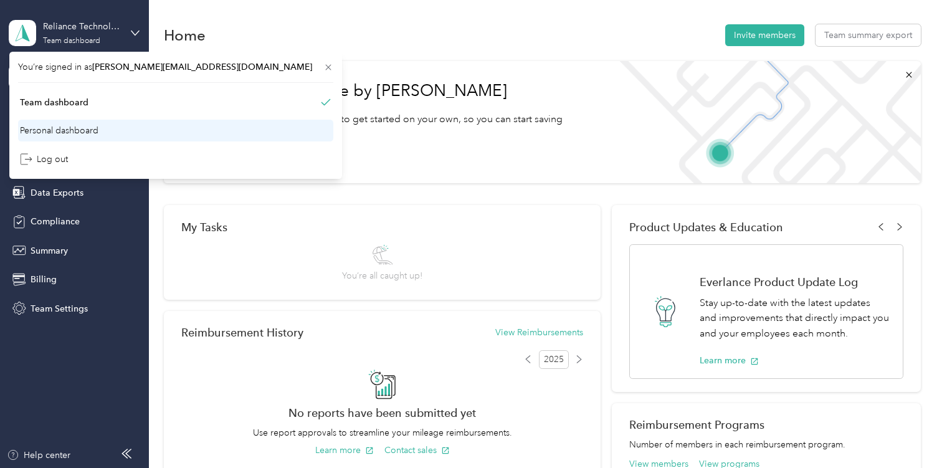  Describe the element at coordinates (794, 318) in the screenshot. I see `p: Stay up-to-date with the latest updates and improvements that directly impact you and your employ...` at that location.